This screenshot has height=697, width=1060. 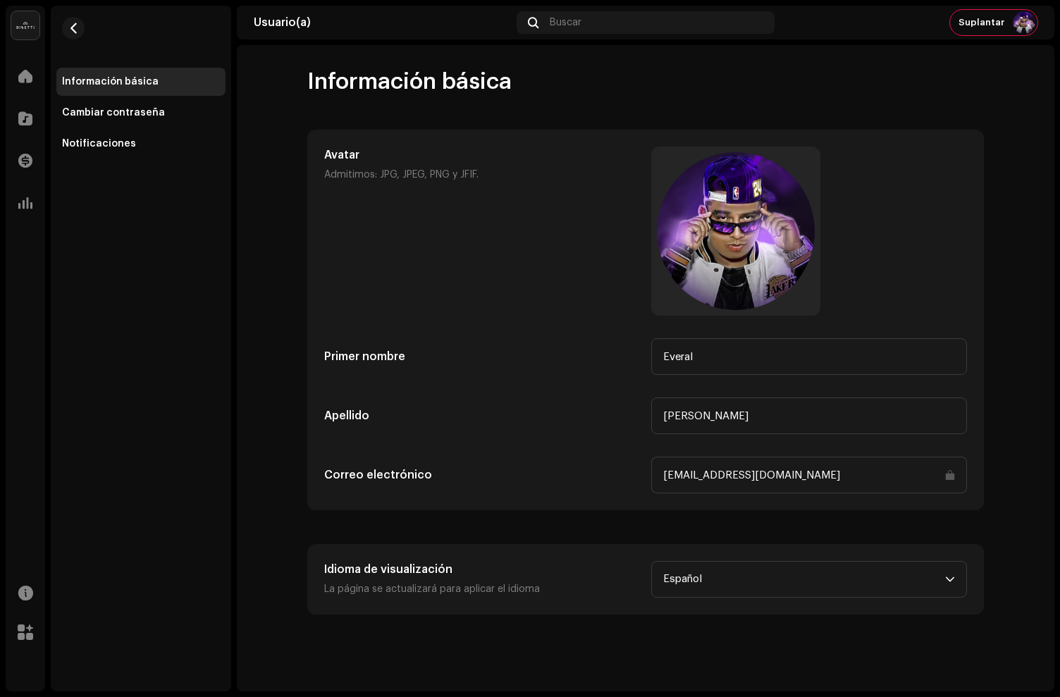 I want to click on re-m-nav-item: Cambiar contraseña, so click(x=141, y=113).